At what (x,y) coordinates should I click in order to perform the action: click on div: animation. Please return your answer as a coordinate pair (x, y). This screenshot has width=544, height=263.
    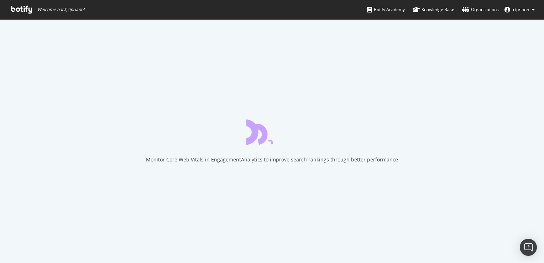
    Looking at the image, I should click on (272, 132).